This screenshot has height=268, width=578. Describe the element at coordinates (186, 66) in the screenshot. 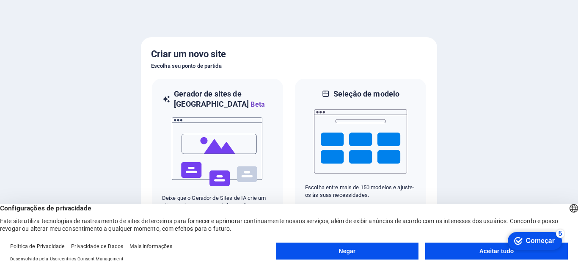

I see `font: Escolha seu ponto de partida` at that location.